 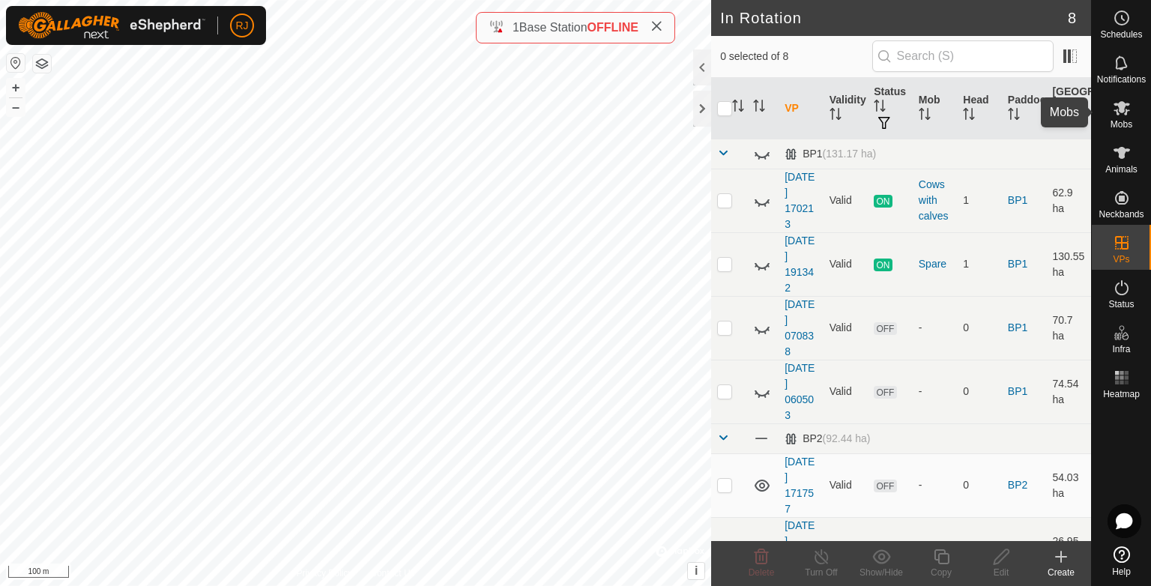 I want to click on div: Turn Off, so click(x=822, y=573).